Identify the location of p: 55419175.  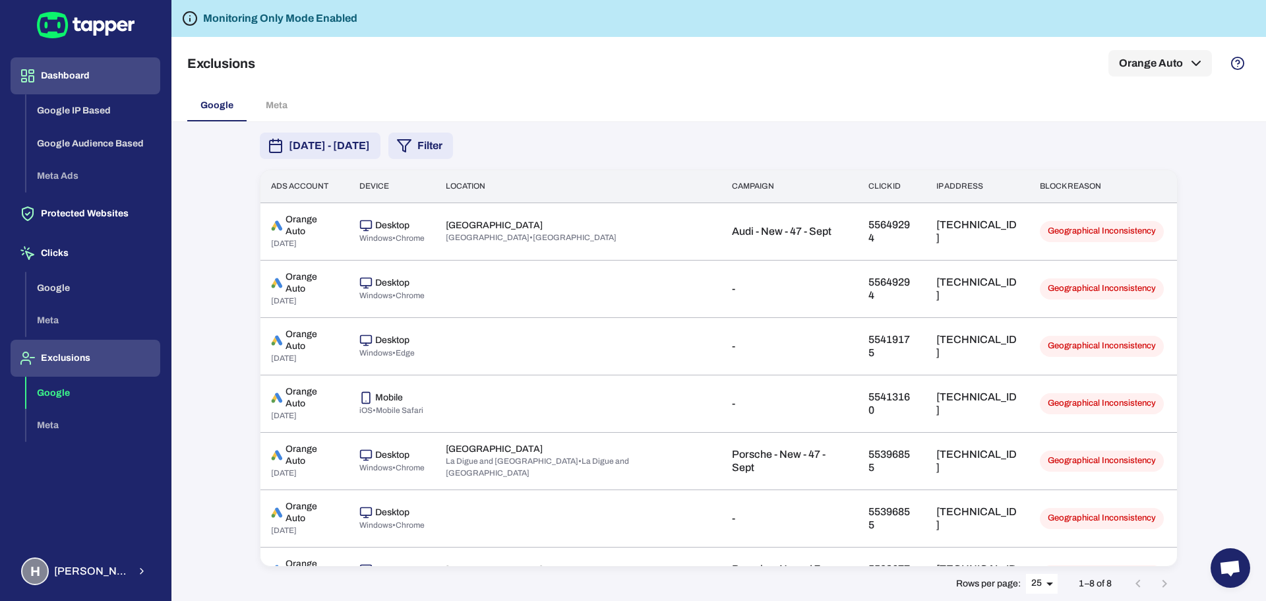
(892, 346).